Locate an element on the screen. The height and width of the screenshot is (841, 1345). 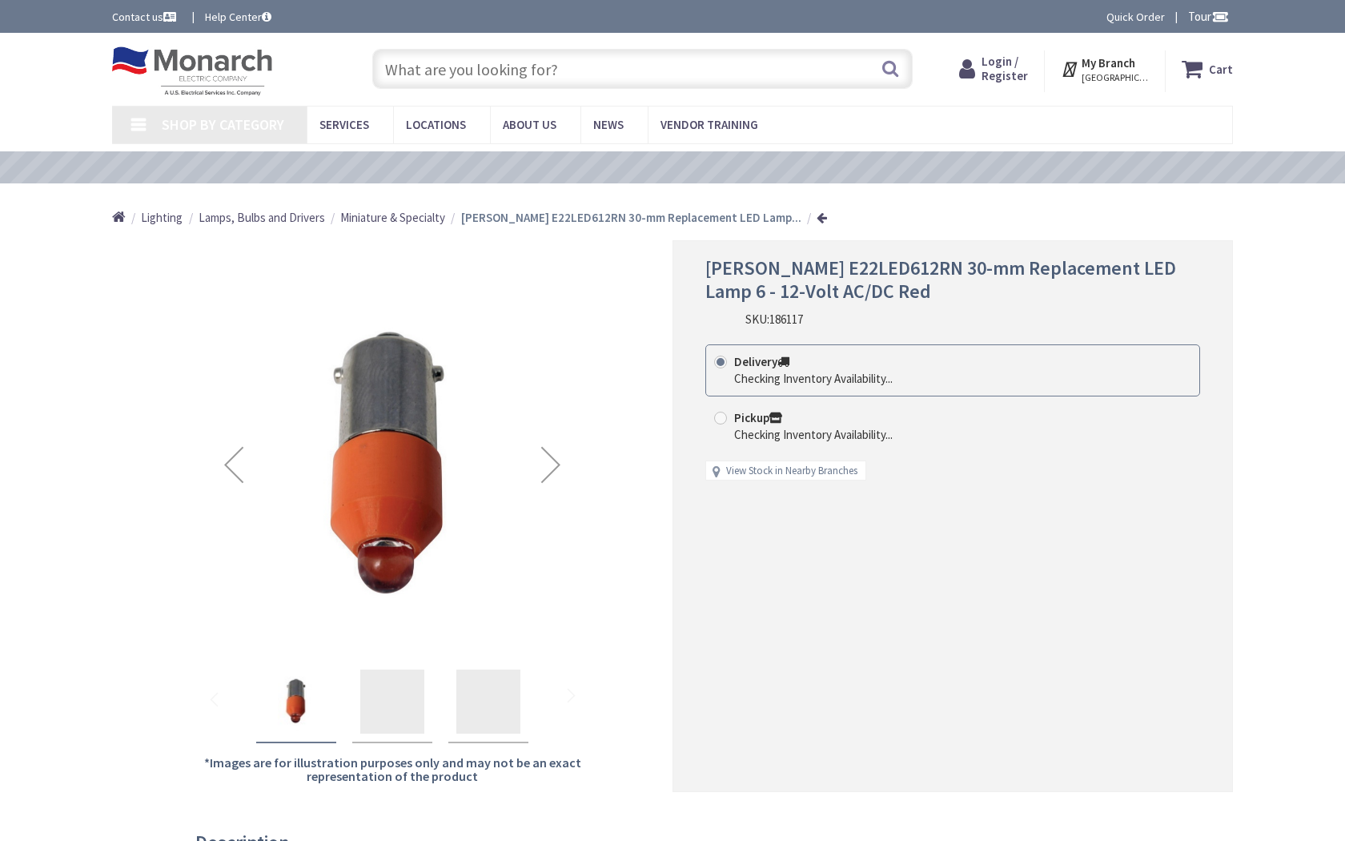
span: News is located at coordinates (608, 124).